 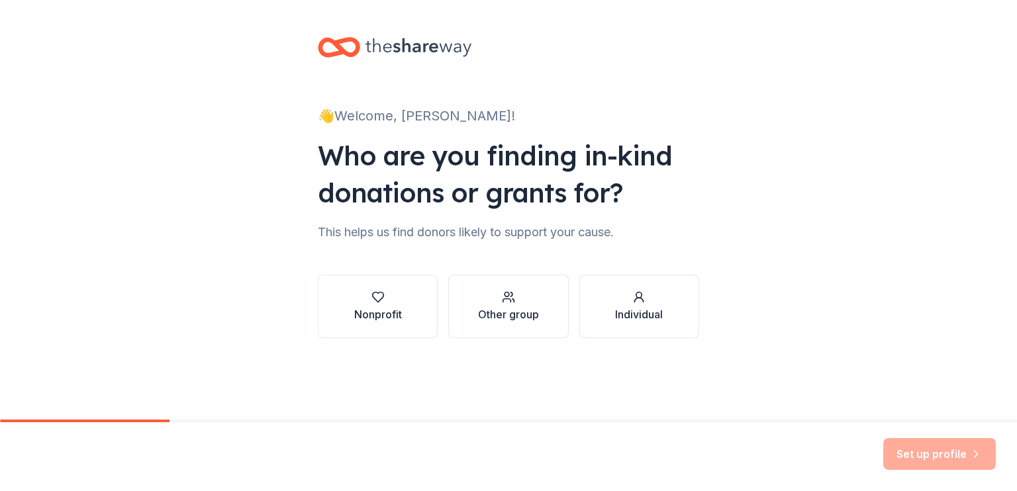 I want to click on div: Who are you finding in-kind donations or grants for?, so click(x=508, y=174).